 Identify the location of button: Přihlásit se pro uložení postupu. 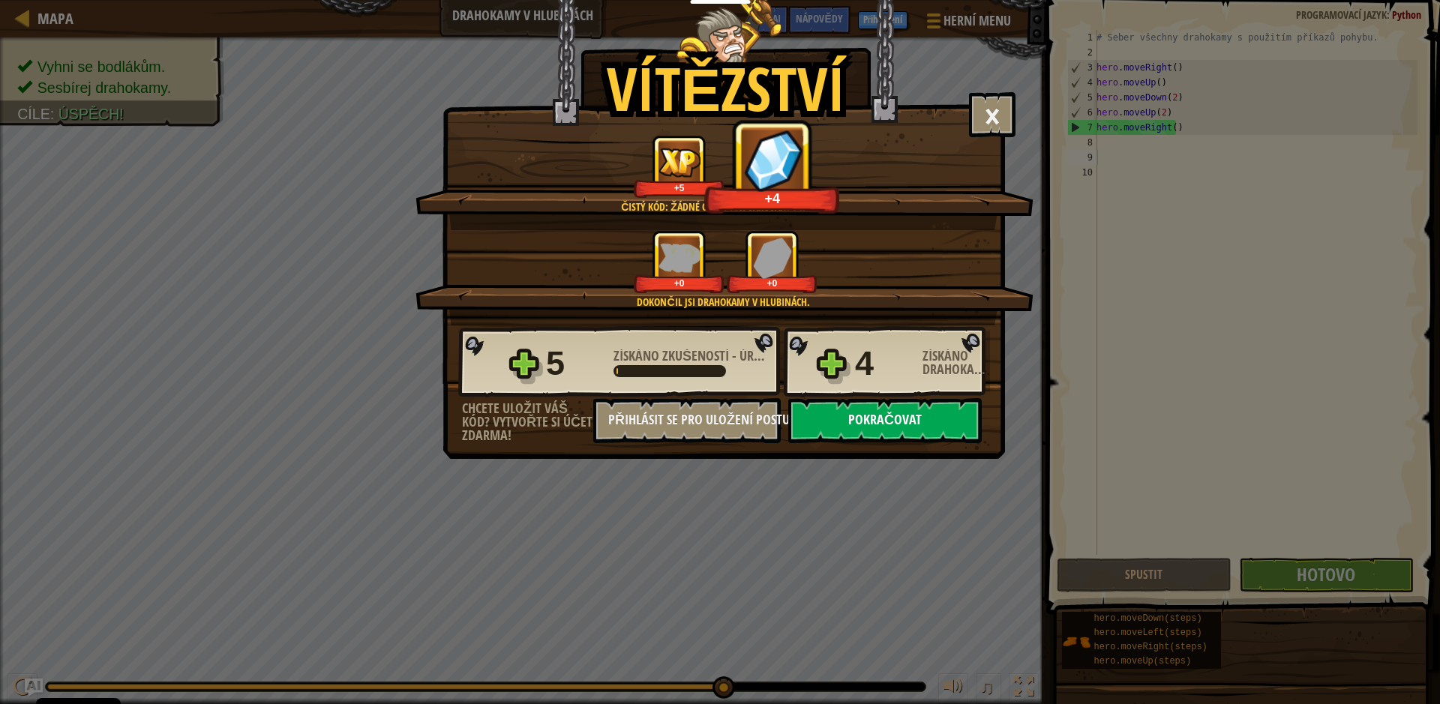
(687, 421).